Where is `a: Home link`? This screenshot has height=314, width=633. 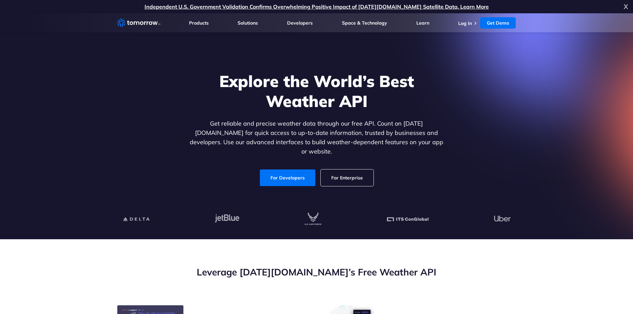
a: Home link is located at coordinates (139, 23).